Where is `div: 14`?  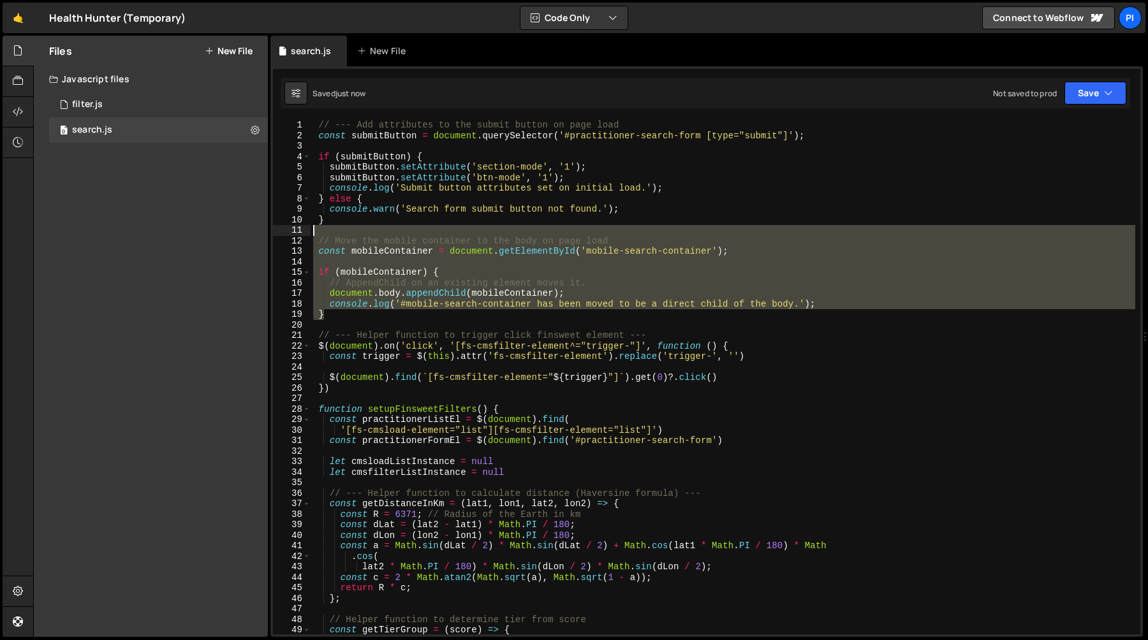 div: 14 is located at coordinates (291, 262).